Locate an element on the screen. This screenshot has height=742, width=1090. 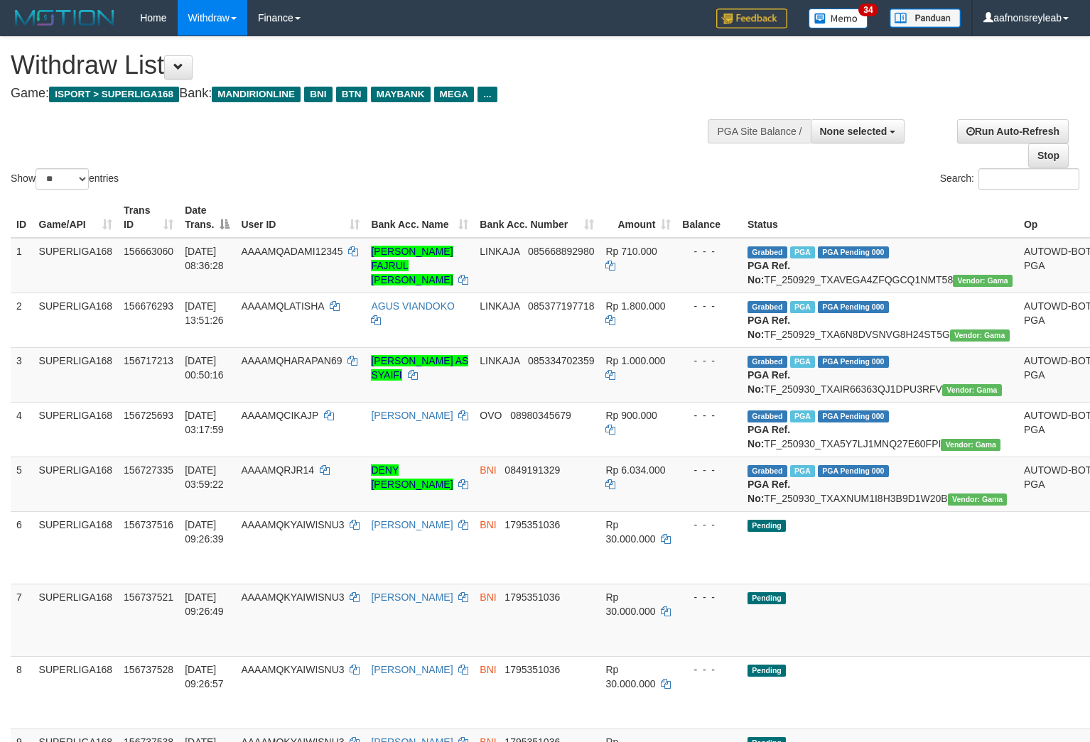
span: Rp 1.000.000 is located at coordinates (635, 361).